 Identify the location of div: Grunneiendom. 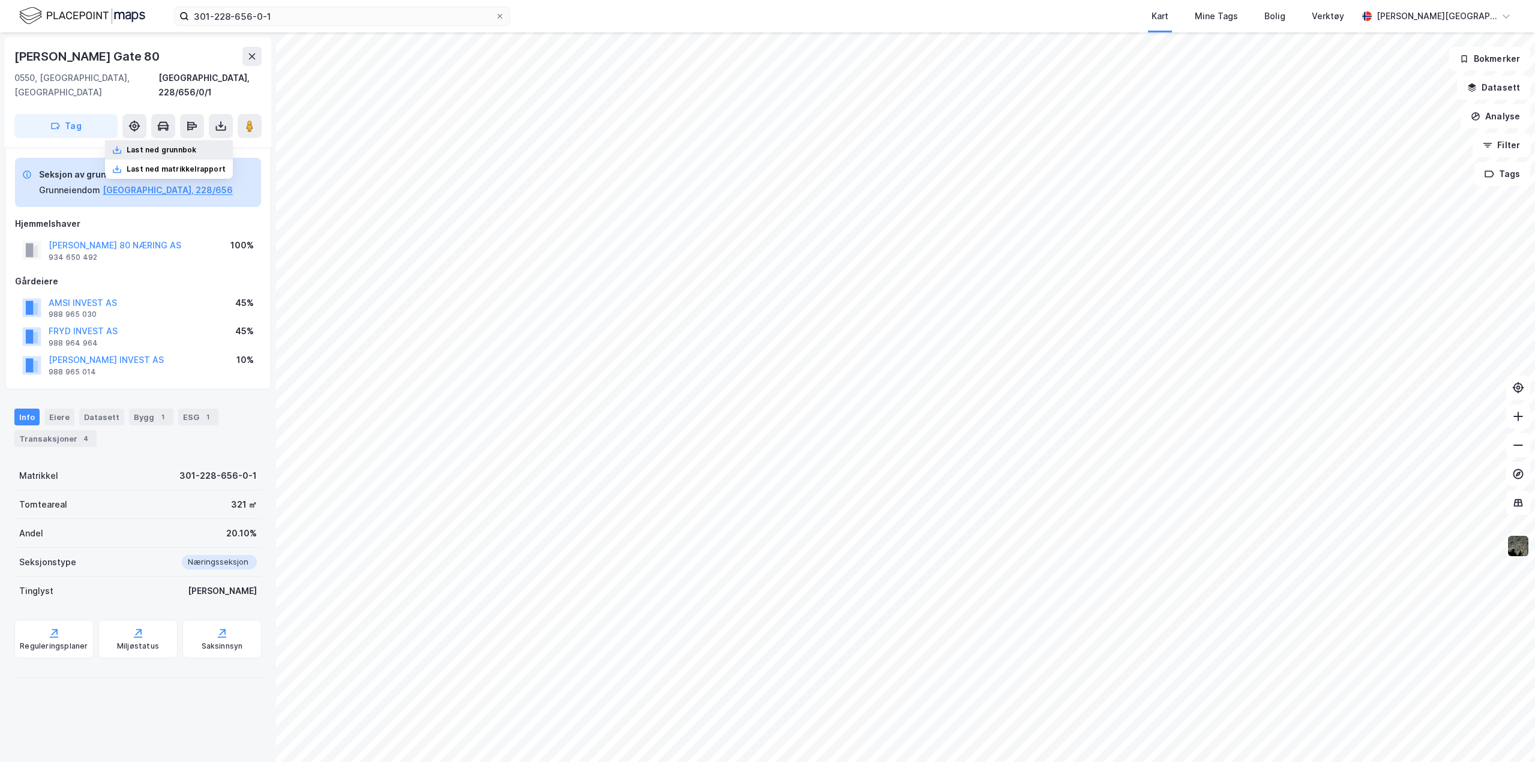
(70, 190).